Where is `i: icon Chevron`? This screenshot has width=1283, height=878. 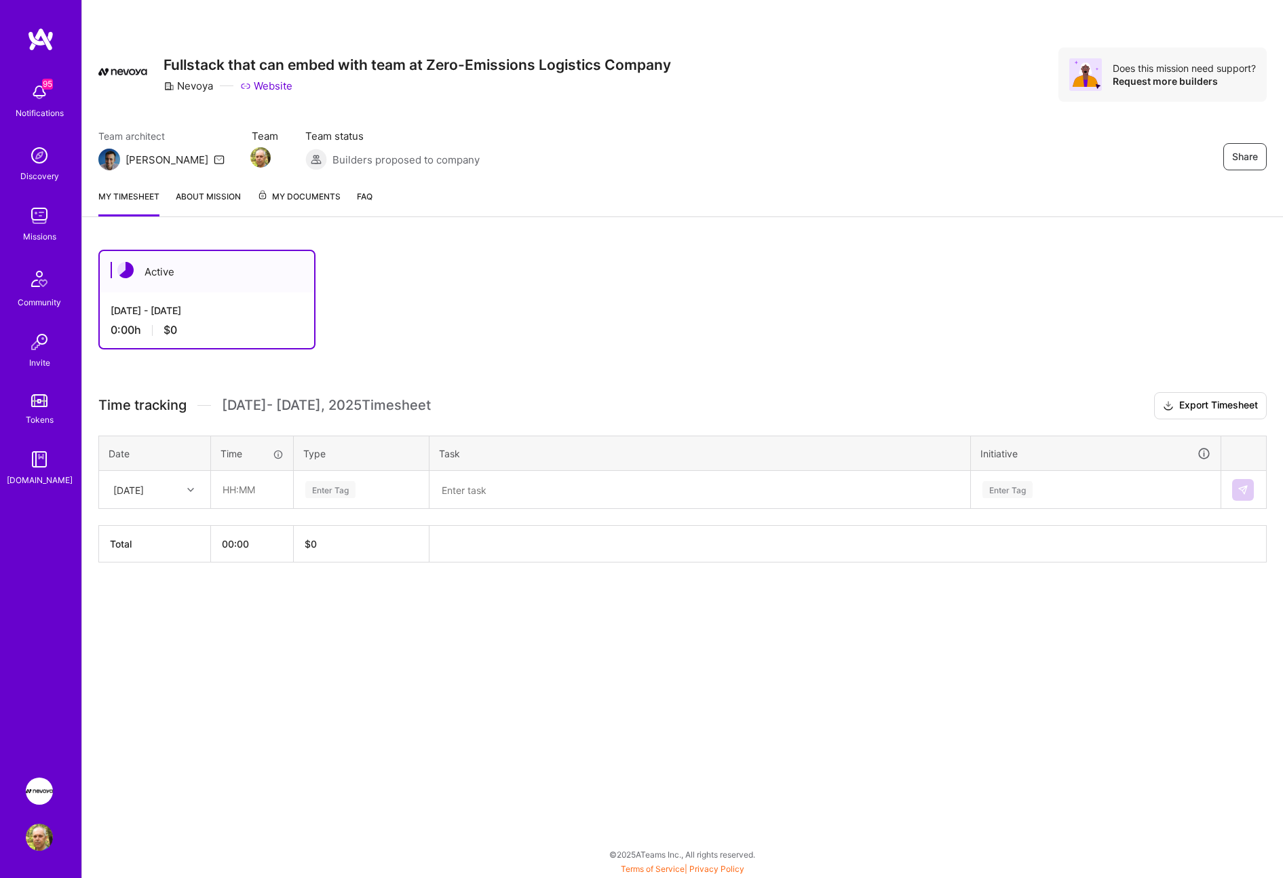 i: icon Chevron is located at coordinates (191, 490).